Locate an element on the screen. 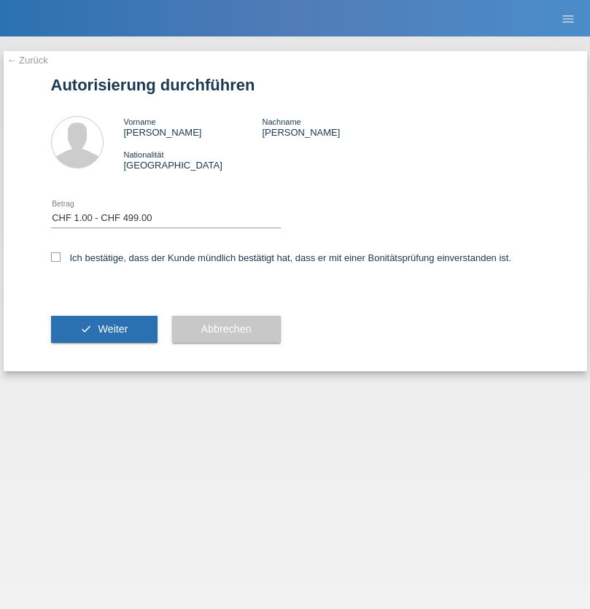 Image resolution: width=590 pixels, height=609 pixels. i: menu is located at coordinates (568, 19).